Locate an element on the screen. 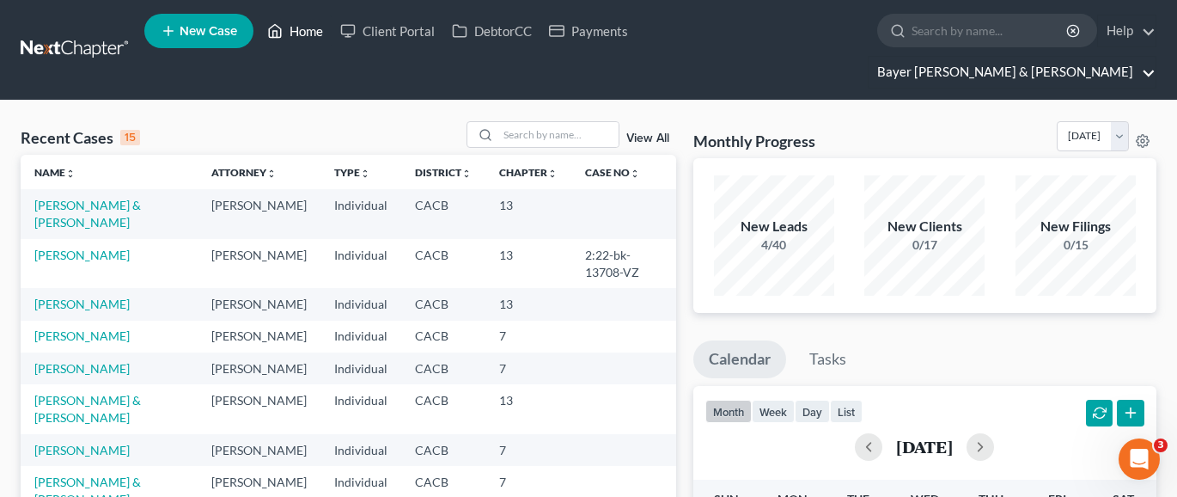 This screenshot has width=1177, height=497. a: Tasks is located at coordinates (827, 359).